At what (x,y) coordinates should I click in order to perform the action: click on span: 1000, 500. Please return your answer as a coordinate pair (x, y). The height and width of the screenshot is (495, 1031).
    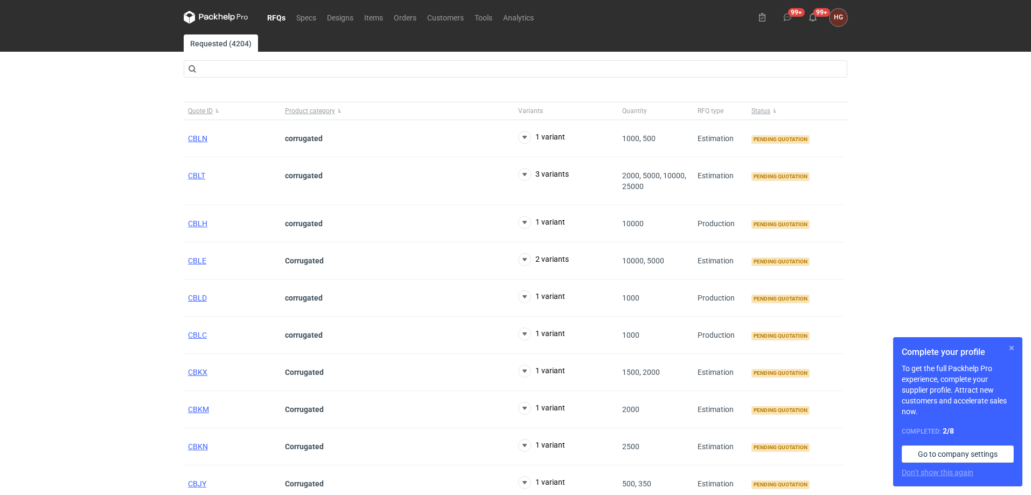
    Looking at the image, I should click on (639, 138).